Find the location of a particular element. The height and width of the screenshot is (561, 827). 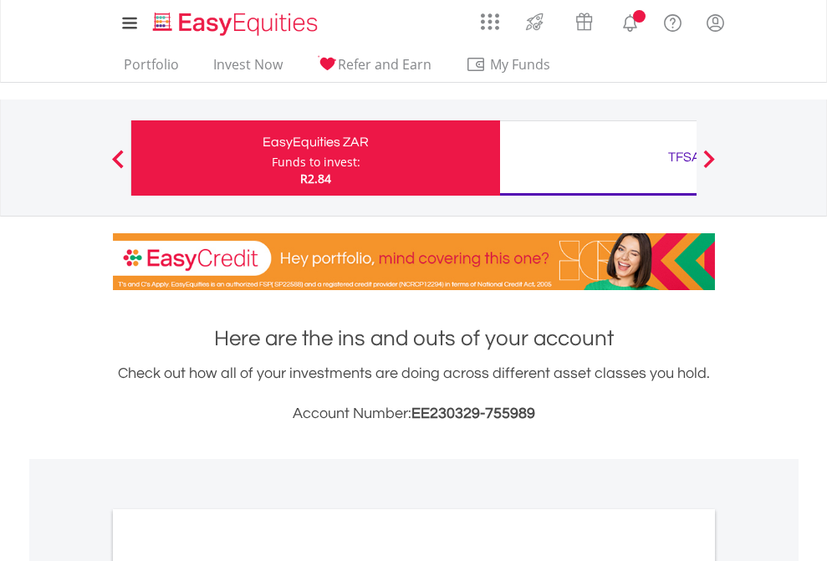

span: My Funds is located at coordinates (520, 64).